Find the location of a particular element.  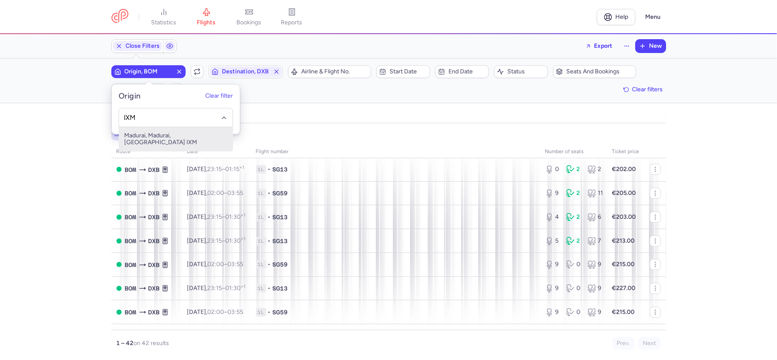

a: Help is located at coordinates (616, 17).